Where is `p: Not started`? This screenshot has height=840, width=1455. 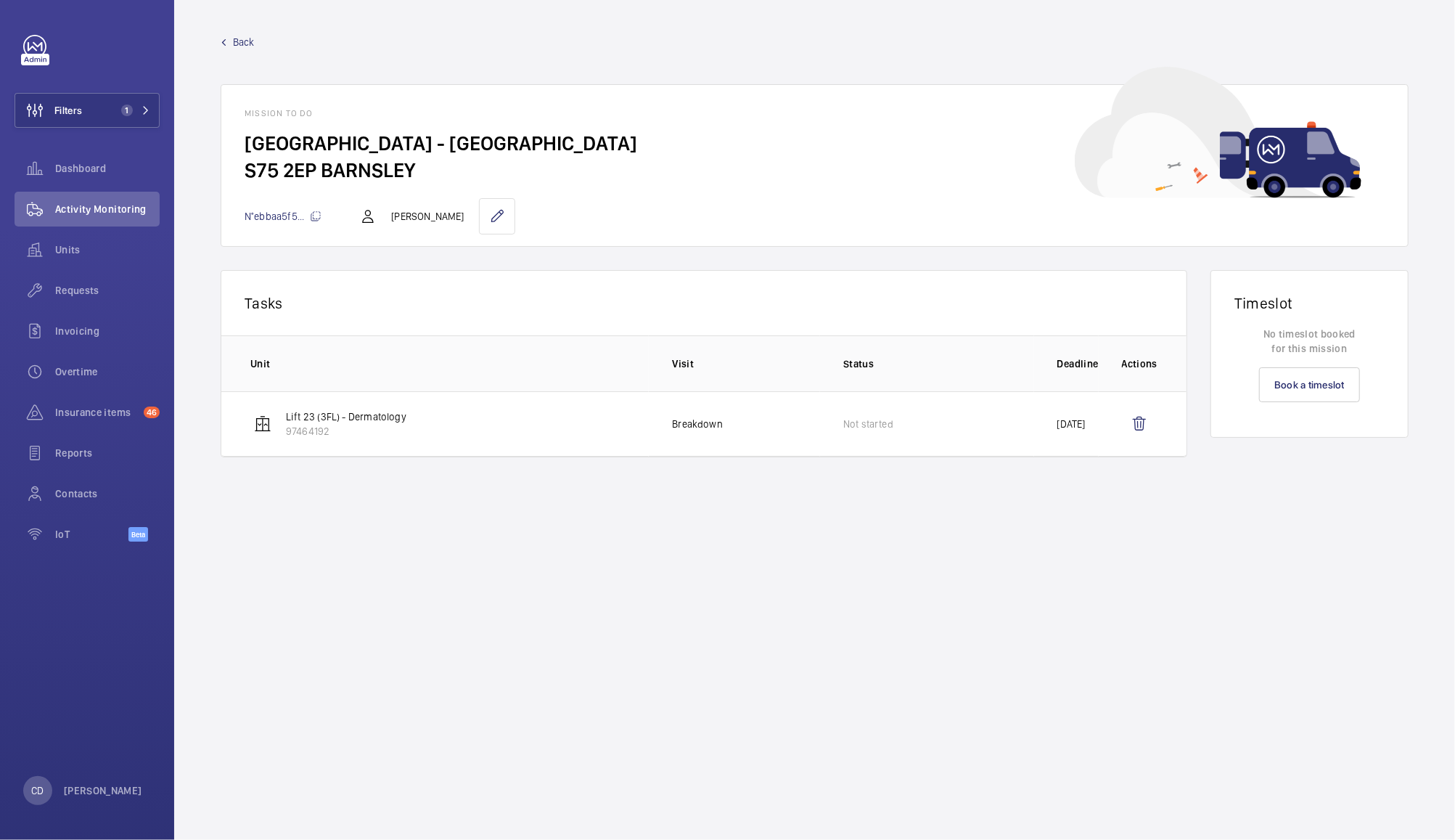 p: Not started is located at coordinates (867, 423).